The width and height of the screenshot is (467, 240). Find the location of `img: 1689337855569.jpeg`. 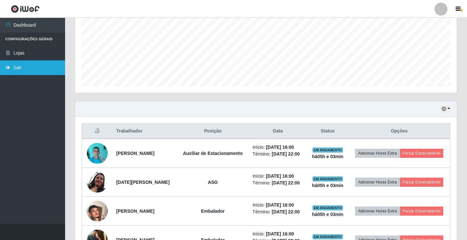

img: 1689337855569.jpeg is located at coordinates (97, 182).